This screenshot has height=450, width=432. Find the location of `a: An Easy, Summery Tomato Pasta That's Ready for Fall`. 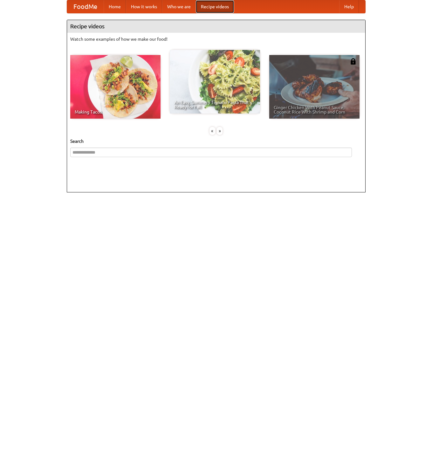

a: An Easy, Summery Tomato Pasta That's Ready for Fall is located at coordinates (215, 82).